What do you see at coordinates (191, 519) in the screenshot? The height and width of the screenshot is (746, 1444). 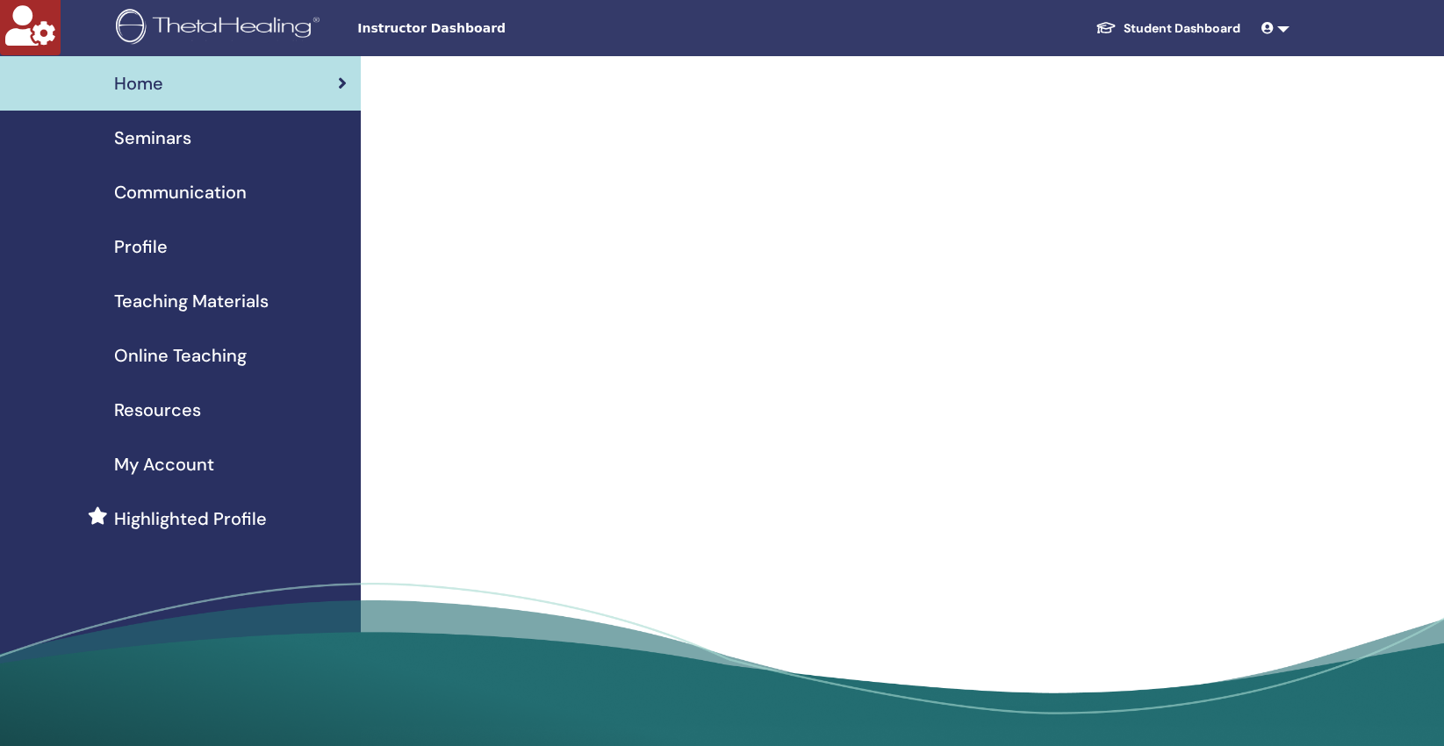 I see `span: Highlighted Profile` at bounding box center [191, 519].